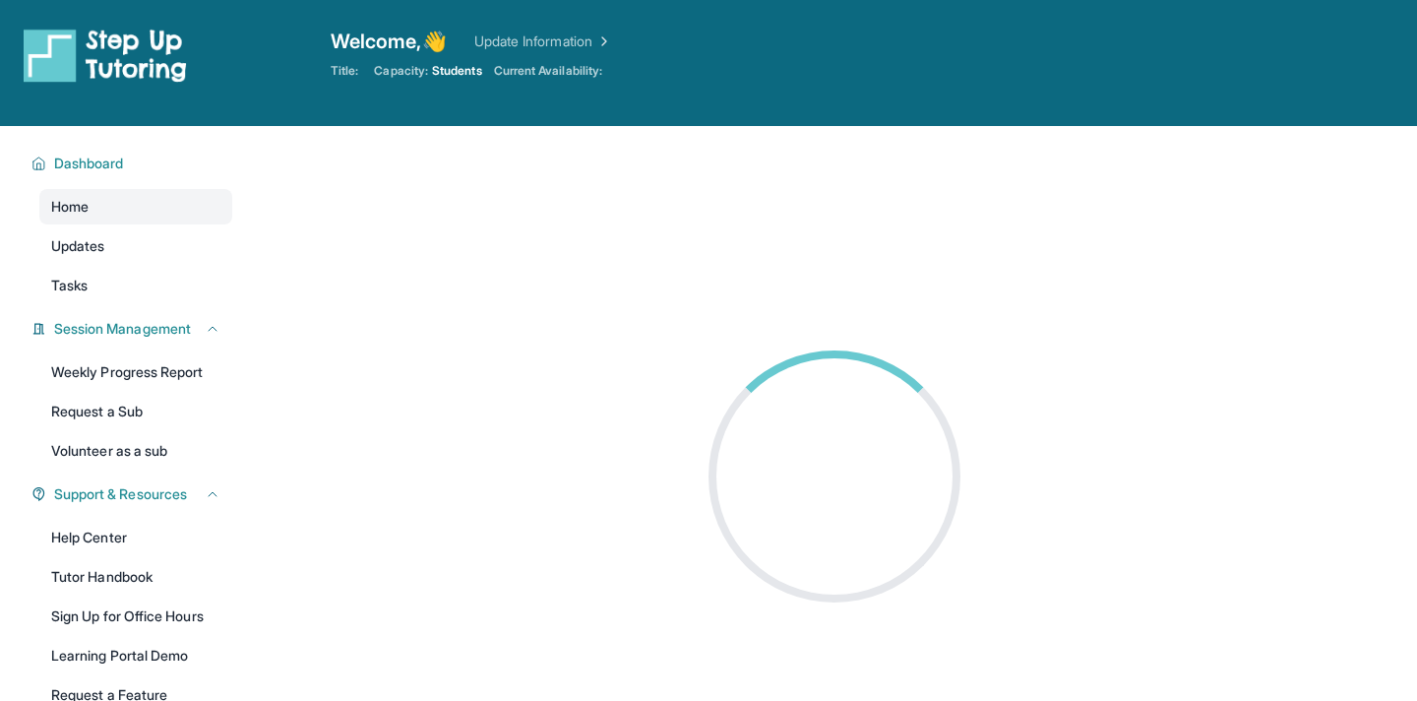 The image size is (1417, 701). Describe the element at coordinates (136, 246) in the screenshot. I see `a: Updates` at that location.